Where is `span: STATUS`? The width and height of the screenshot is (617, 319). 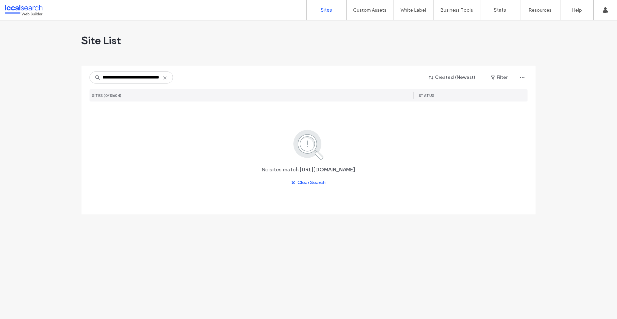 span: STATUS is located at coordinates (427, 96).